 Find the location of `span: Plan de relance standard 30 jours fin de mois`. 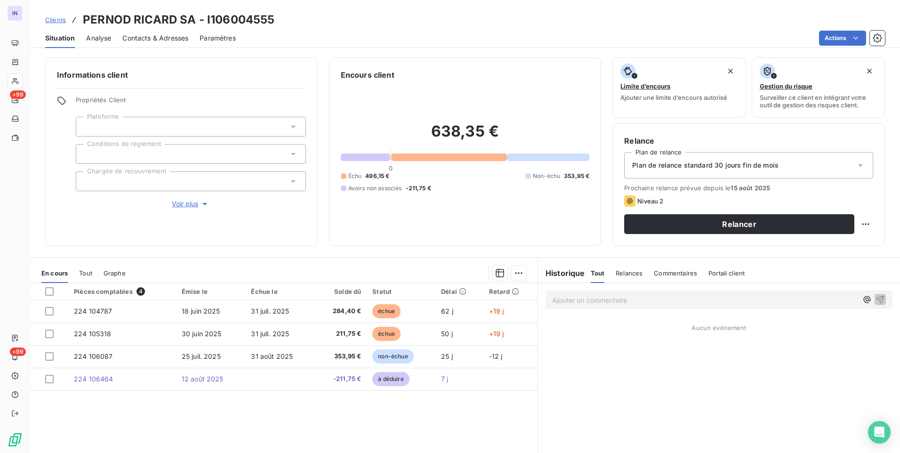

span: Plan de relance standard 30 jours fin de mois is located at coordinates (705, 165).